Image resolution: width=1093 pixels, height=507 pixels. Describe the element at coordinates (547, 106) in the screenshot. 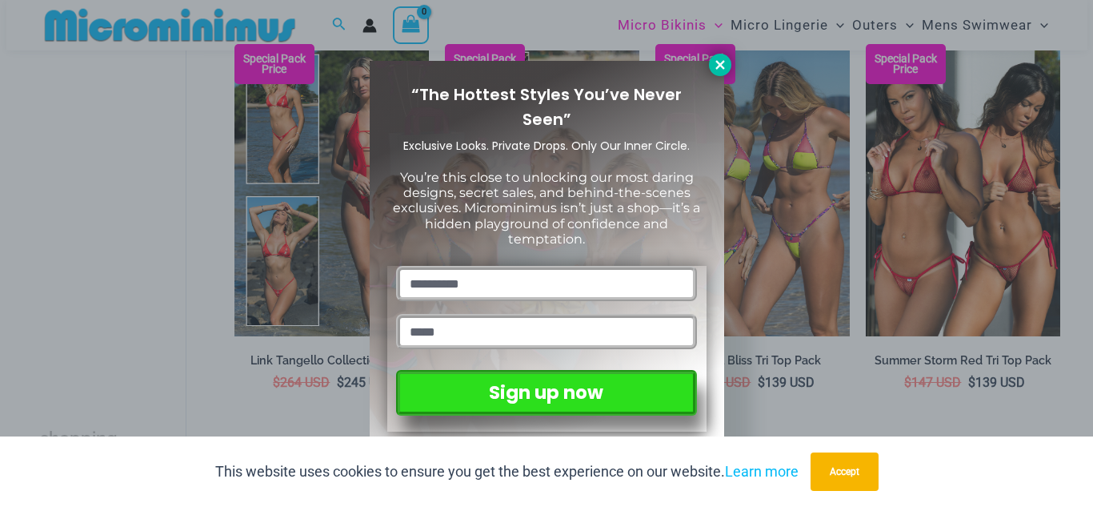

I see `span: “The Hottest Styles You’ve Never Seen”` at that location.